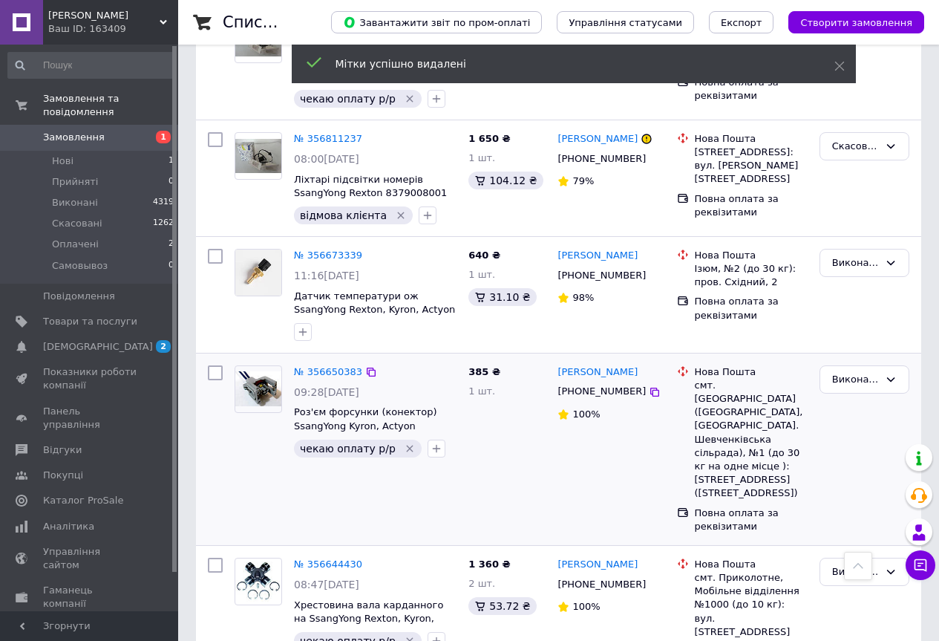  What do you see at coordinates (328, 138) in the screenshot?
I see `a: № 356811237` at bounding box center [328, 138].